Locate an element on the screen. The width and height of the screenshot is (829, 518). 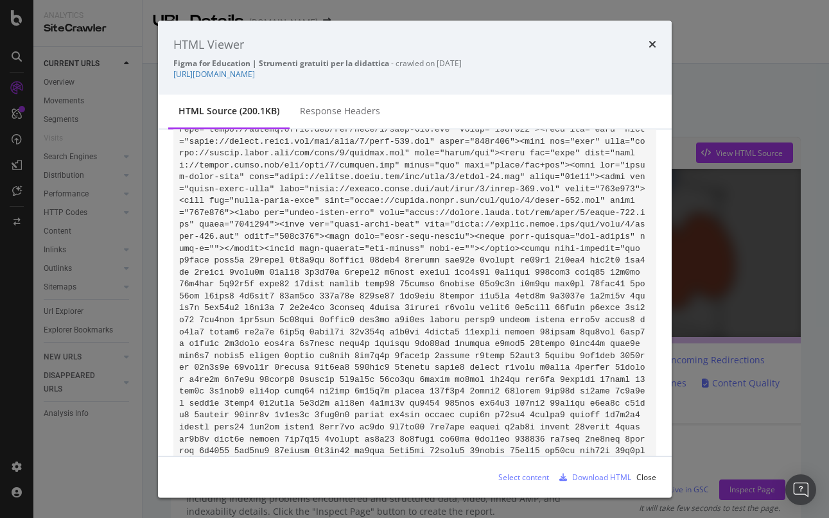
div: HTML Viewer is located at coordinates (209, 44).